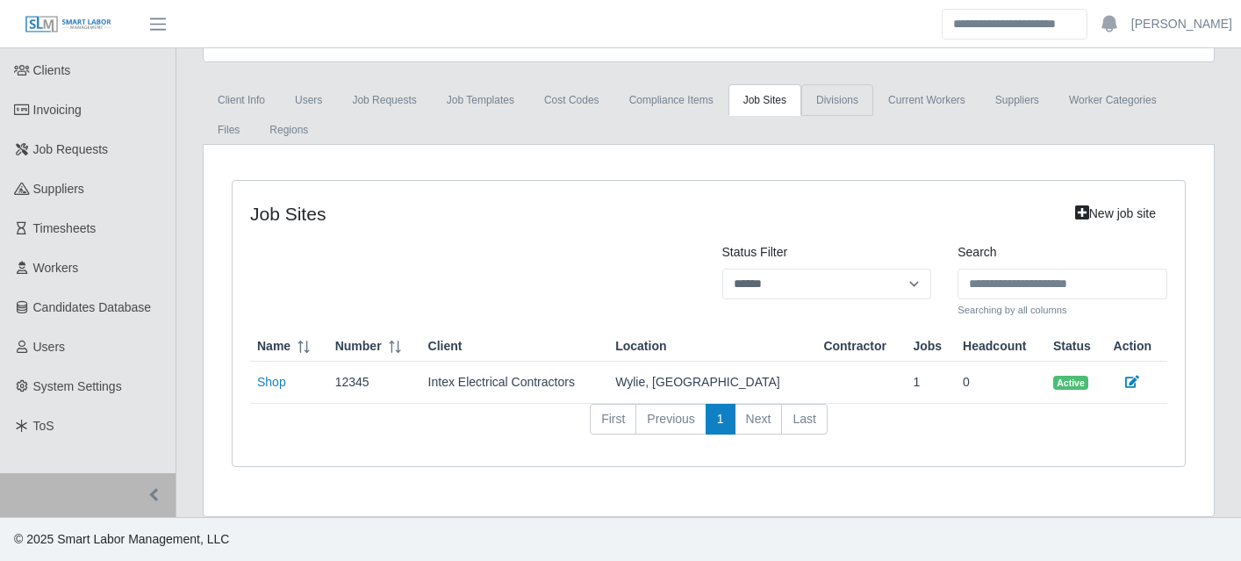 The image size is (1241, 561). Describe the element at coordinates (640, 346) in the screenshot. I see `span: Location` at that location.